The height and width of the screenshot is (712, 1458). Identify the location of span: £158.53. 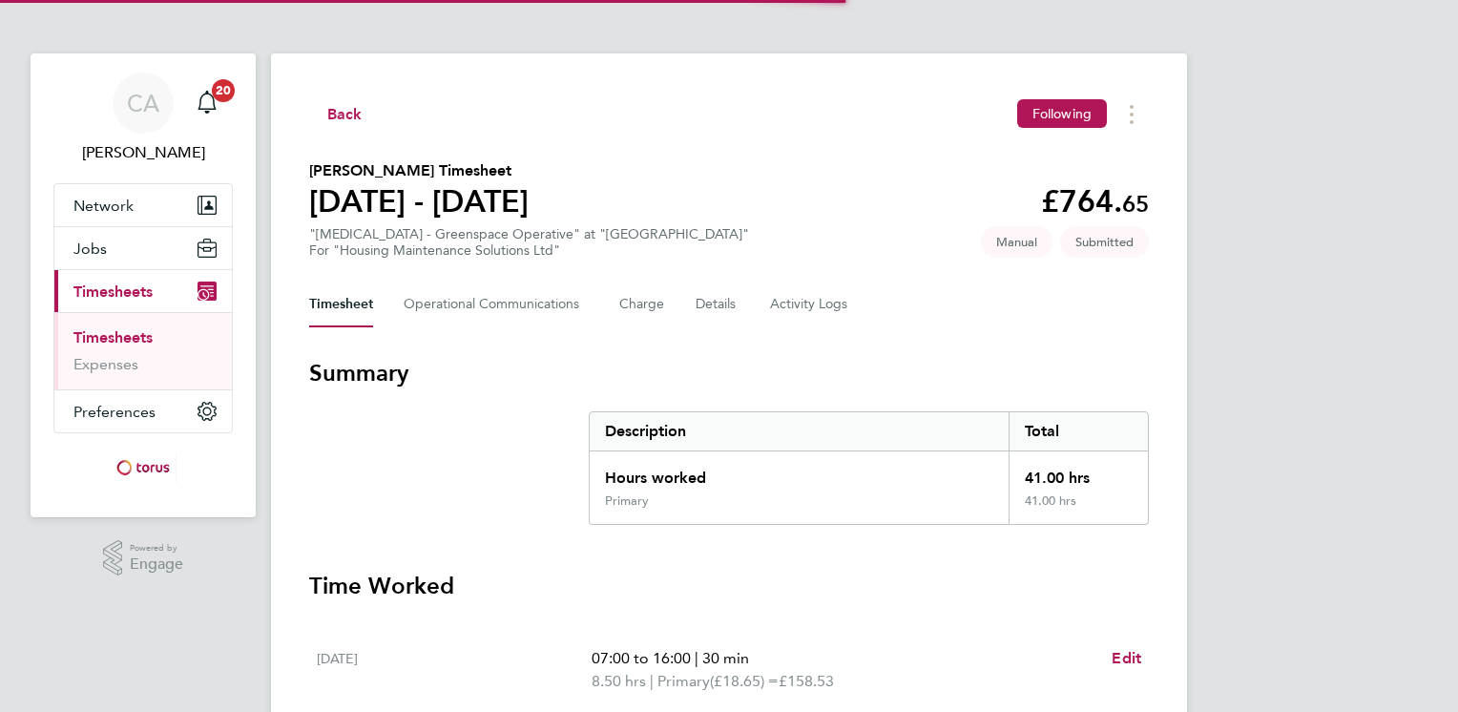
(806, 680).